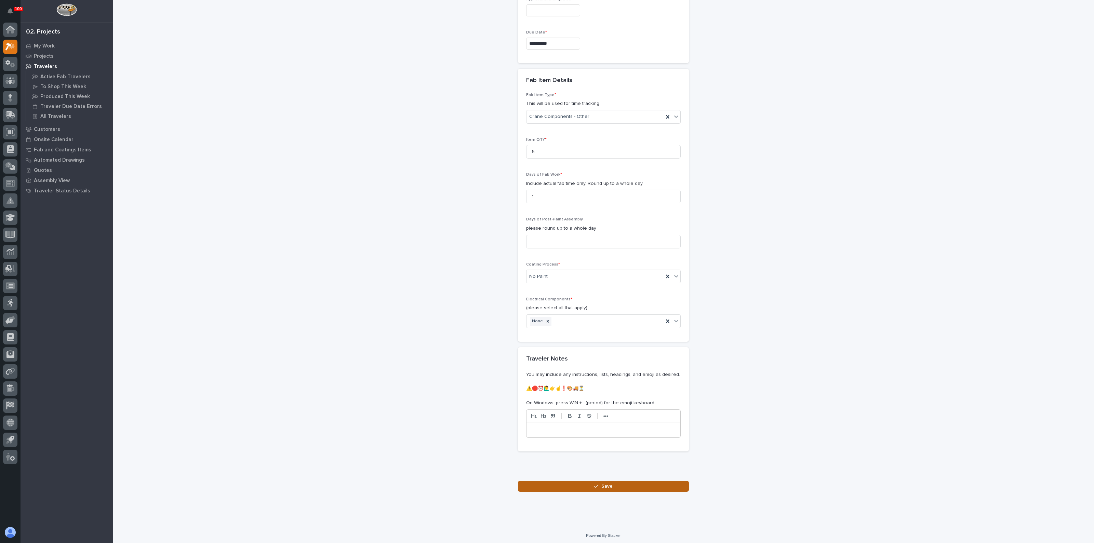 This screenshot has height=543, width=1094. What do you see at coordinates (67, 160) in the screenshot?
I see `a: Automated Drawings` at bounding box center [67, 160].